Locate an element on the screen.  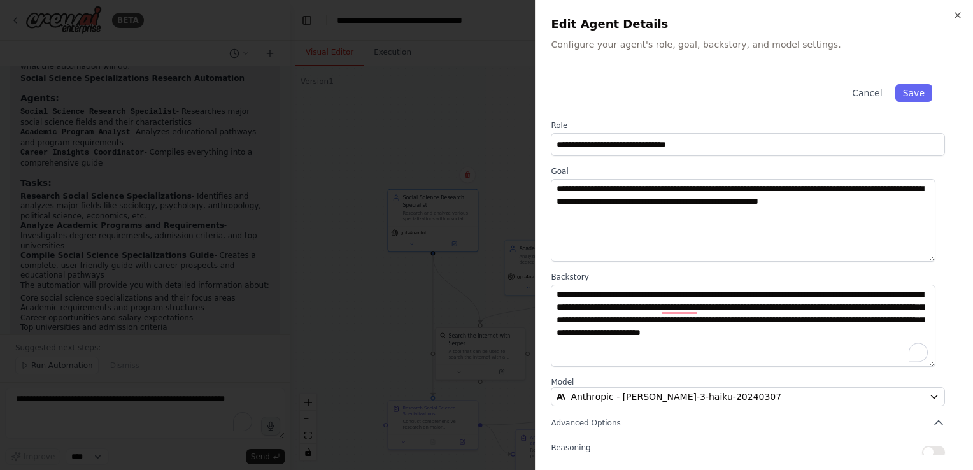
span: Reasoning is located at coordinates (571, 448).